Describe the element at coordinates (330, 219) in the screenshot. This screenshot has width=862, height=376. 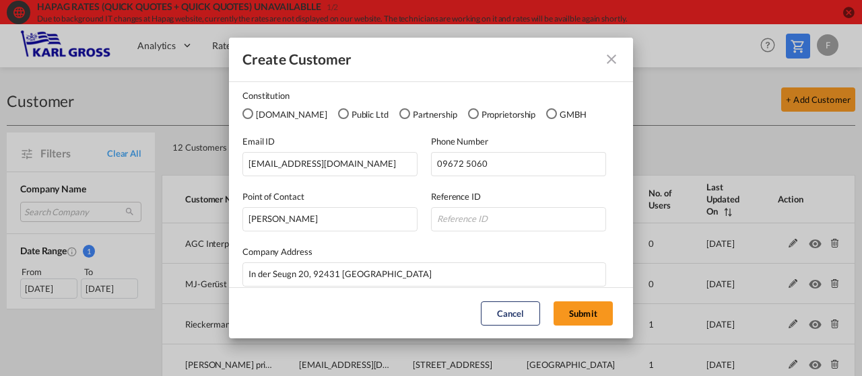
I see `input: Point of Contact` at that location.